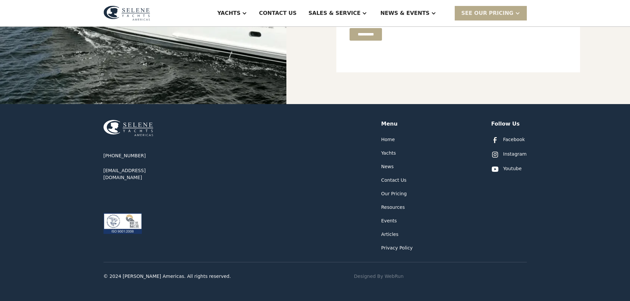 The image size is (630, 301). I want to click on a: Instagram, so click(508, 155).